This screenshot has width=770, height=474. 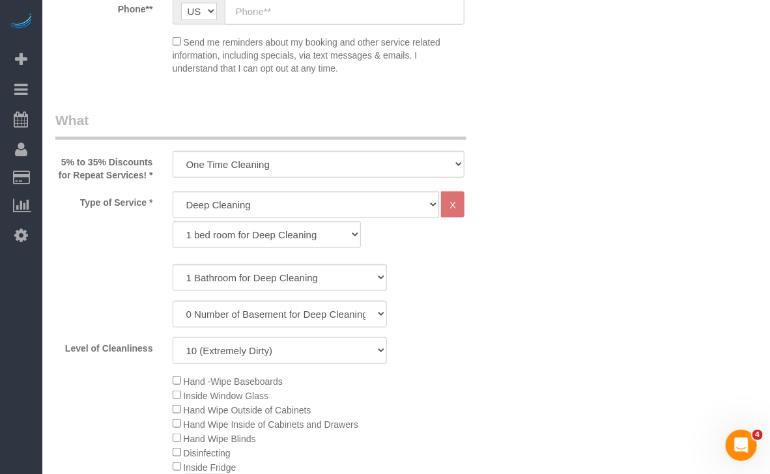 I want to click on a: Automaid Logo, so click(x=21, y=22).